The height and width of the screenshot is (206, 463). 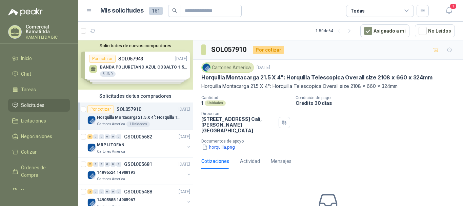 What do you see at coordinates (358, 11) in the screenshot?
I see `div: Todas` at bounding box center [358, 11].